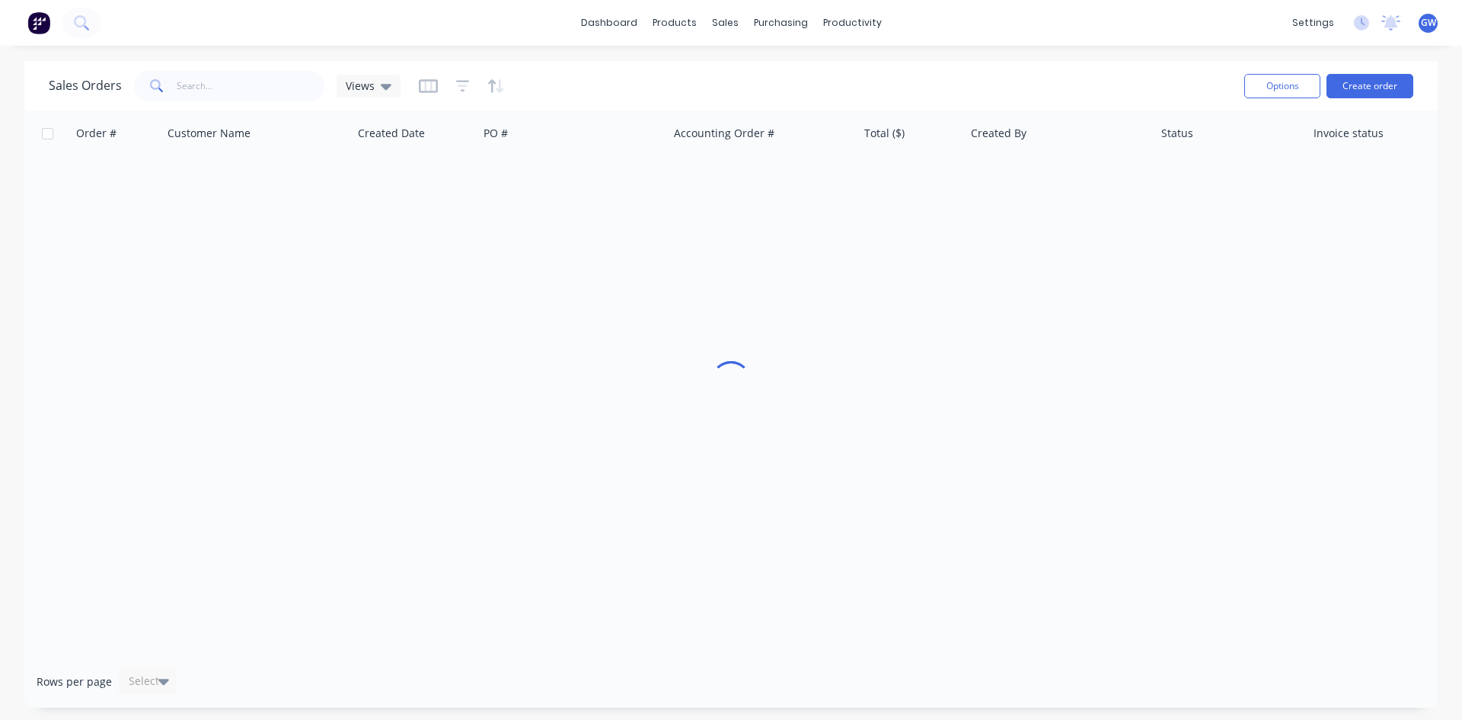  Describe the element at coordinates (496, 133) in the screenshot. I see `div: PO #` at that location.